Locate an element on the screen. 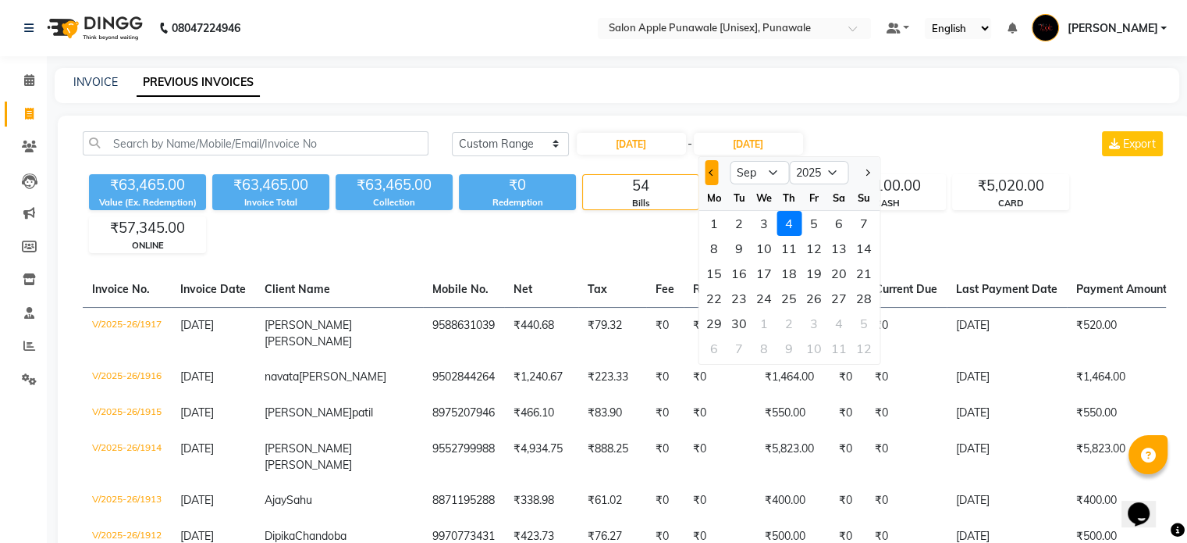 This screenshot has height=543, width=1187. img: logo is located at coordinates (93, 28).